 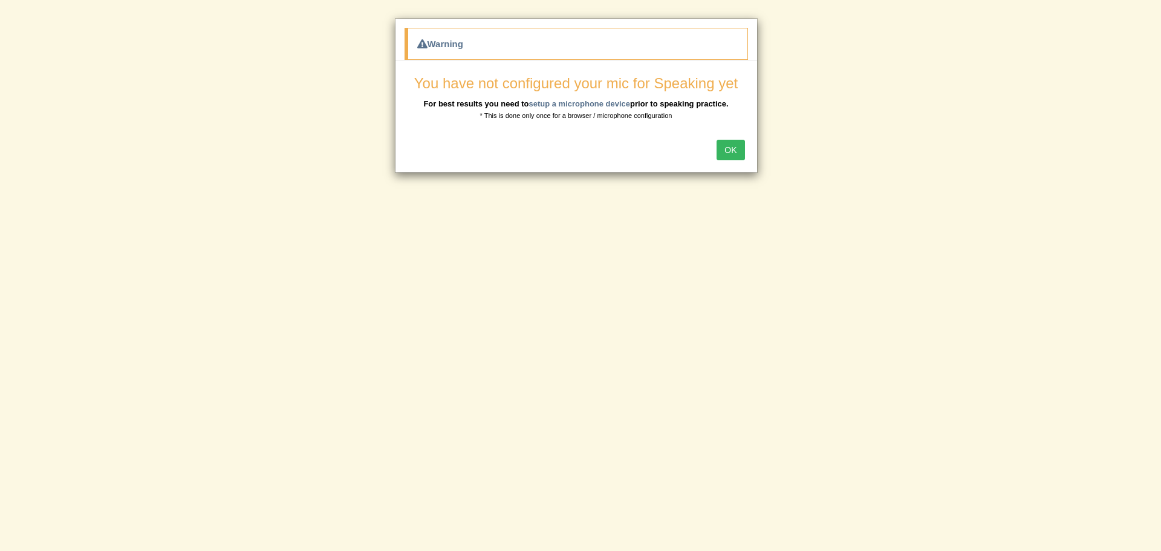 I want to click on button: OK, so click(x=731, y=150).